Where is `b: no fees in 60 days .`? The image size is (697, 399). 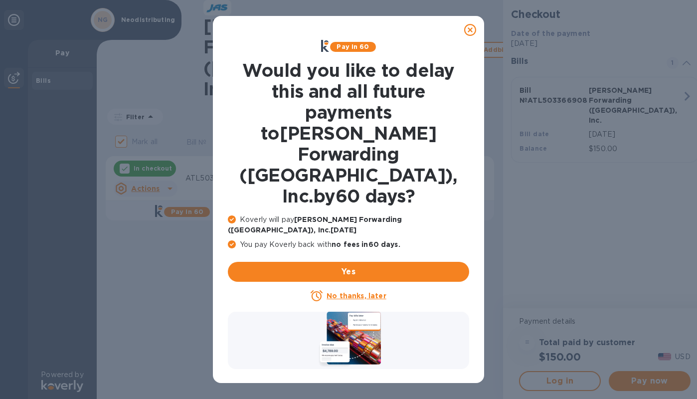 b: no fees in 60 days . is located at coordinates (365, 244).